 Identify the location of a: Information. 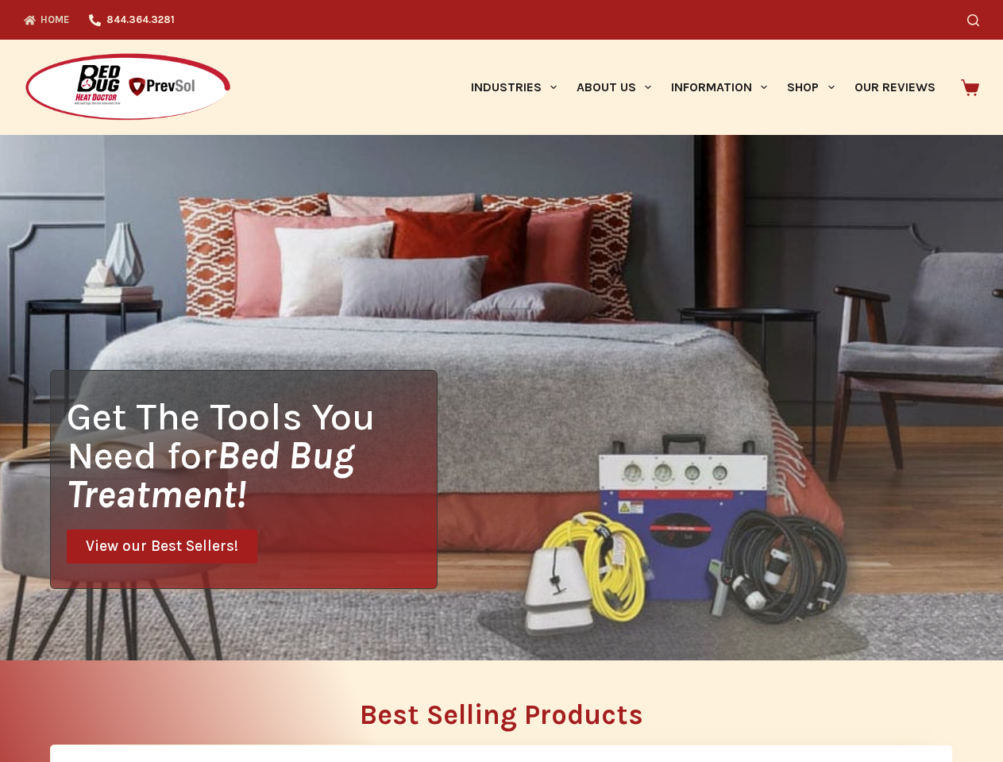
(720, 87).